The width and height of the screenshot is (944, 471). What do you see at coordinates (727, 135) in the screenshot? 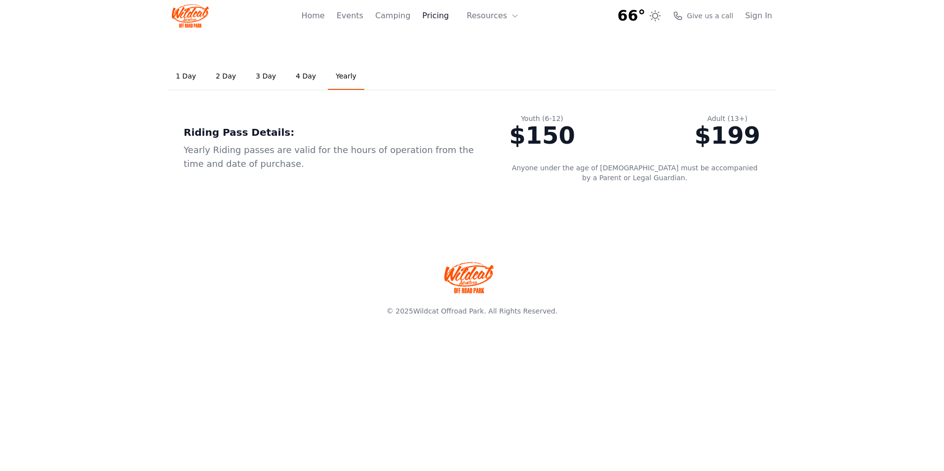
I see `div: $199` at bounding box center [727, 135].